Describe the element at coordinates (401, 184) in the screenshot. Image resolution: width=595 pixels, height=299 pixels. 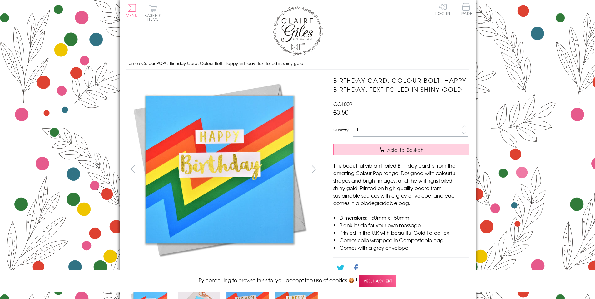
I see `p: This beautiful vibrant foiled Birthday card is from the amazing Colour Pop range. Designed with c...` at that location.